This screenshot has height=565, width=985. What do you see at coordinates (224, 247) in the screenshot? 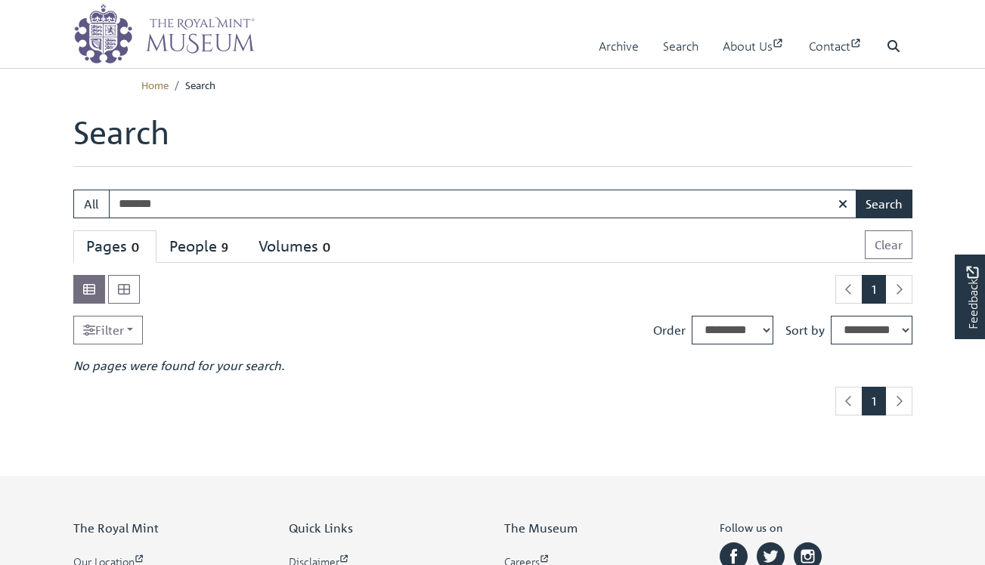
I see `span: 9` at bounding box center [224, 247].